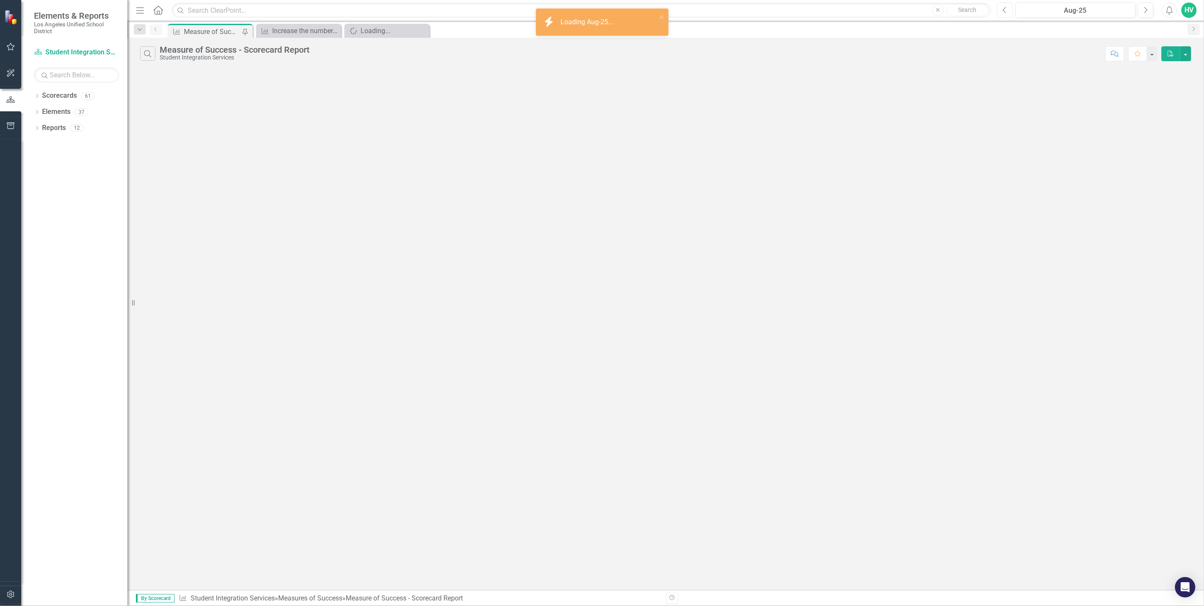 This screenshot has height=606, width=1204. I want to click on a: Reports, so click(54, 128).